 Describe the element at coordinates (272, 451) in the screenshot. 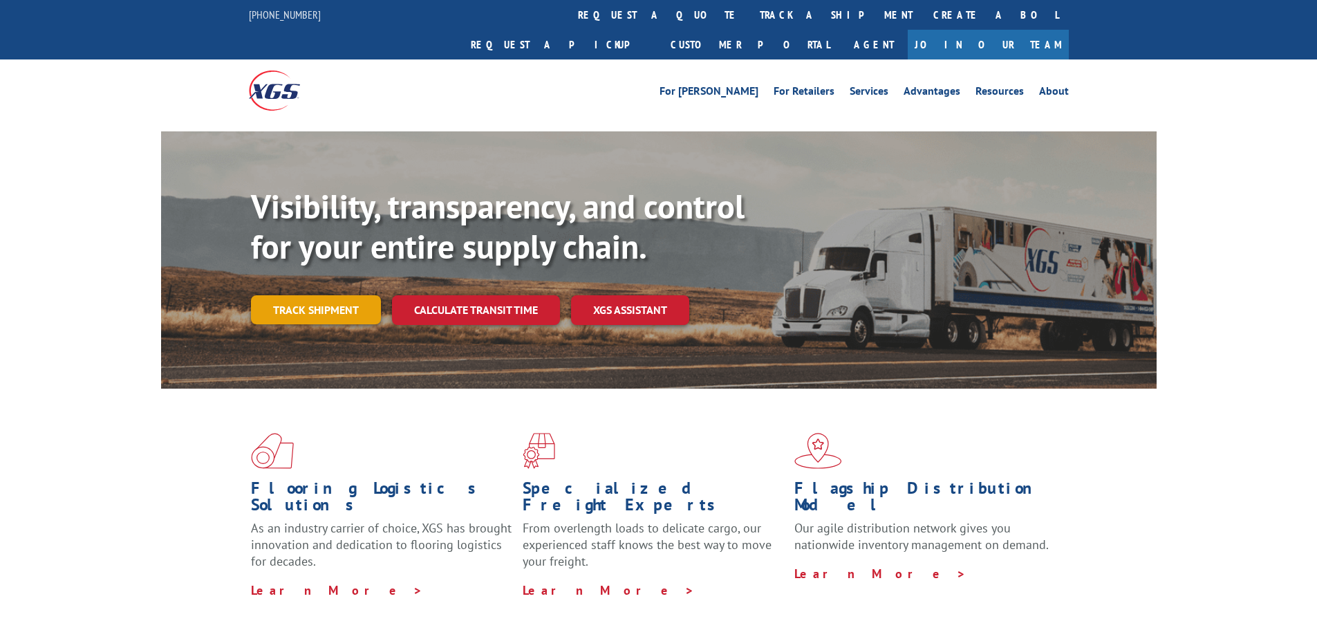

I see `img: xgs-icon-total-supply-chain-intelligence-red` at that location.